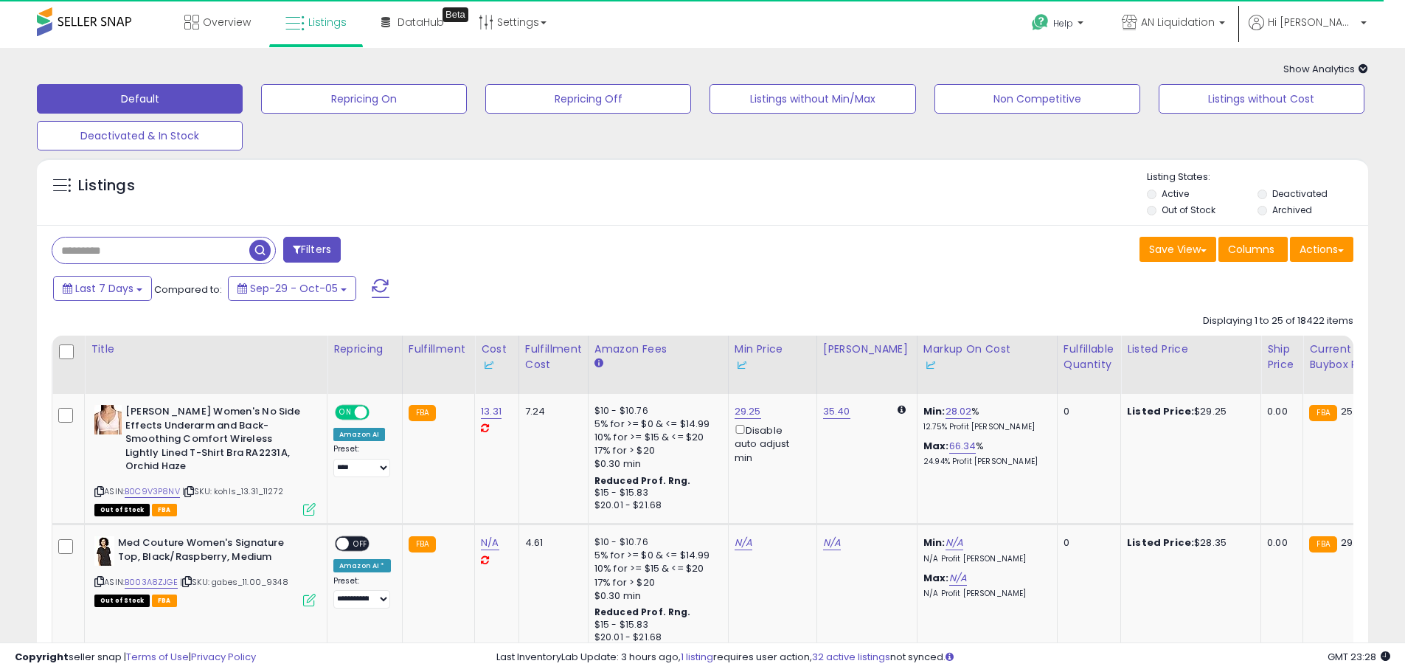  Describe the element at coordinates (122, 600) in the screenshot. I see `span: All listings that are currently out of stock and unavailable for purchase on Amazon` at that location.